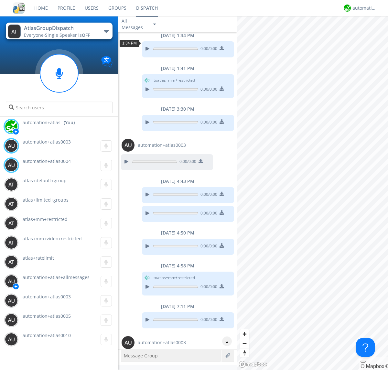 This screenshot has height=370, width=388. Describe the element at coordinates (244, 344) in the screenshot. I see `span: Zoom out` at that location.